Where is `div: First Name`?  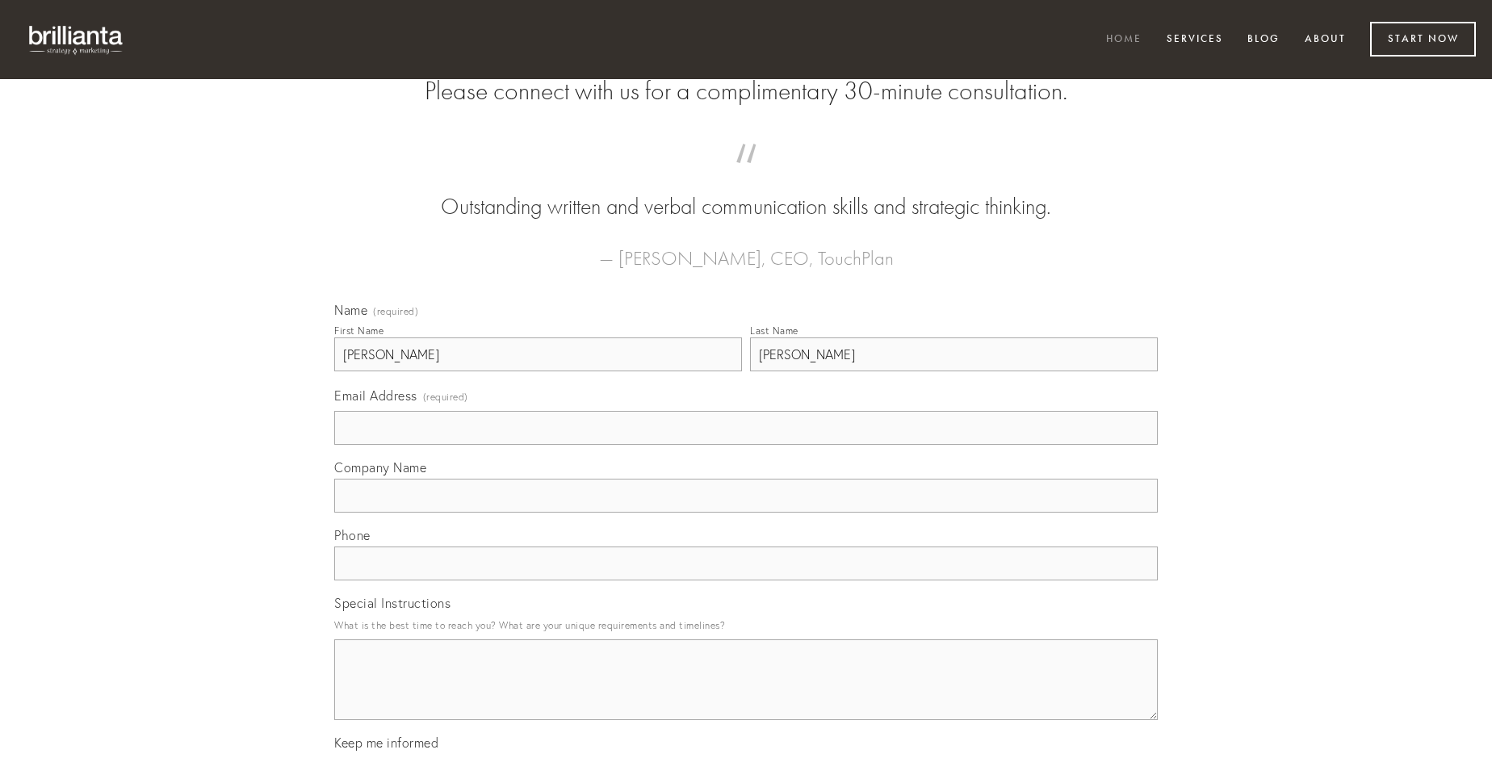 div: First Name is located at coordinates (358, 330).